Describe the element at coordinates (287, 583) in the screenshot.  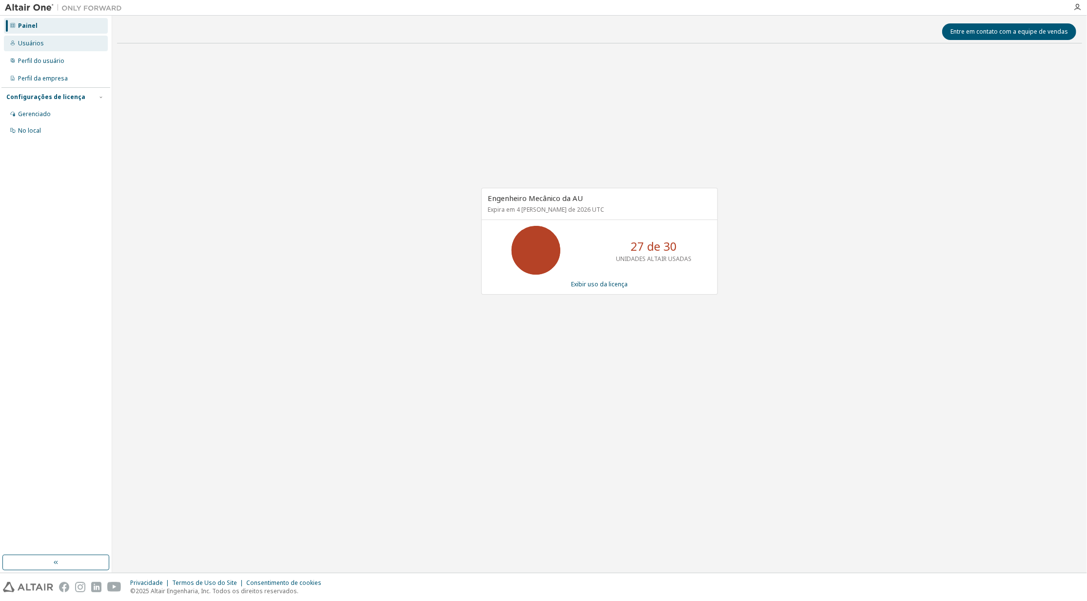
I see `div: Consentimento de cookies` at that location.